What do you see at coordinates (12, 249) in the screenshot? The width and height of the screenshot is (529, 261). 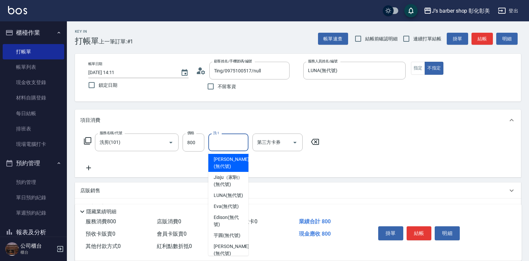 I see `img: Person` at bounding box center [12, 249].